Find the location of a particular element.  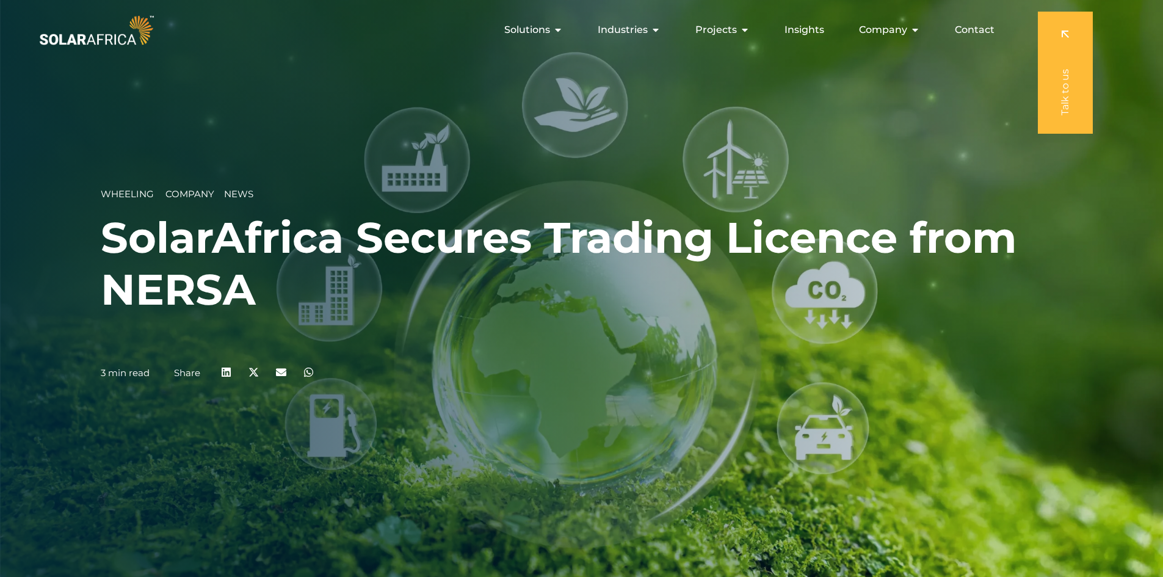

a: Share is located at coordinates (187, 372).